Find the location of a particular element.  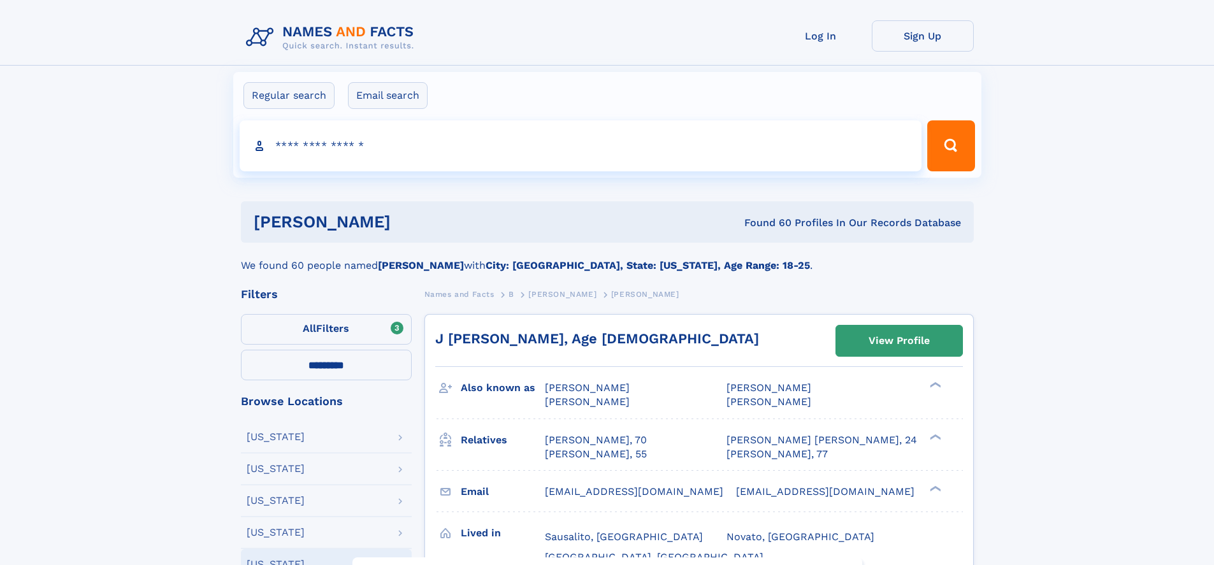

h3: Email is located at coordinates (503, 492).